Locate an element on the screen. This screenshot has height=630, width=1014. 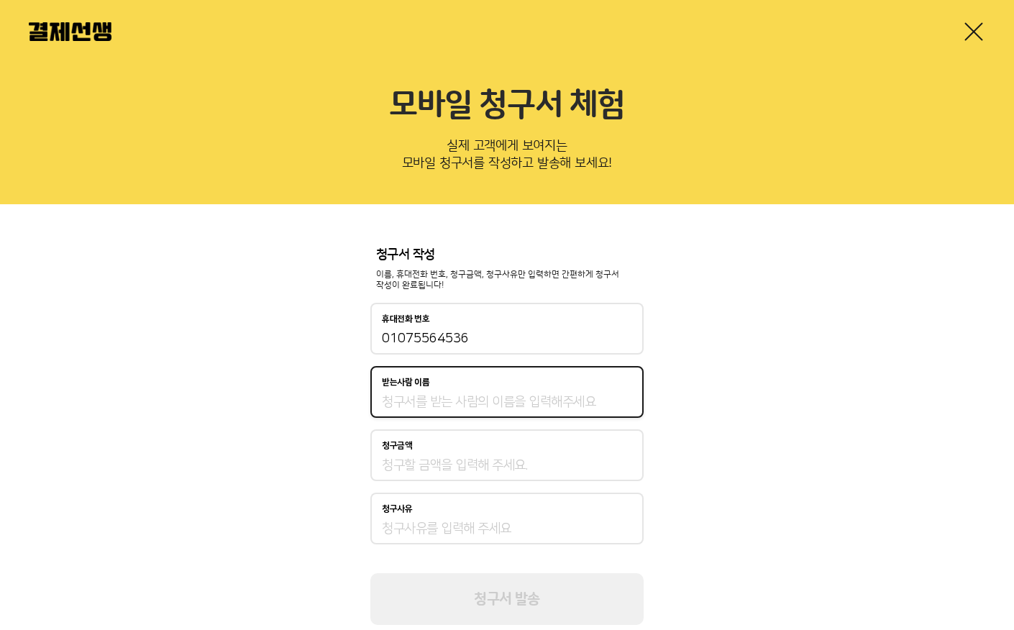
p: 휴대전화 번호 is located at coordinates (405, 319).